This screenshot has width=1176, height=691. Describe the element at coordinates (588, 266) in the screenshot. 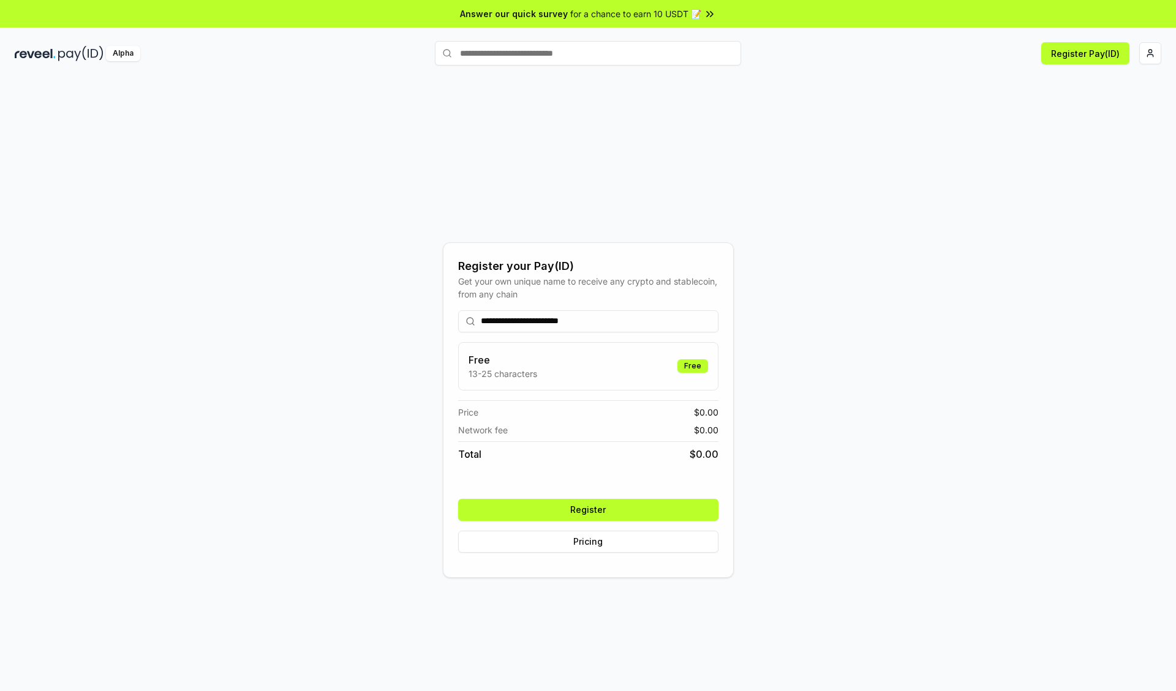

I see `div: Register your Pay(ID)` at that location.